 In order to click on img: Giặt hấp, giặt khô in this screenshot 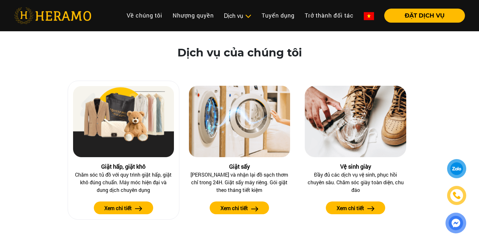, I will do `click(123, 121)`.